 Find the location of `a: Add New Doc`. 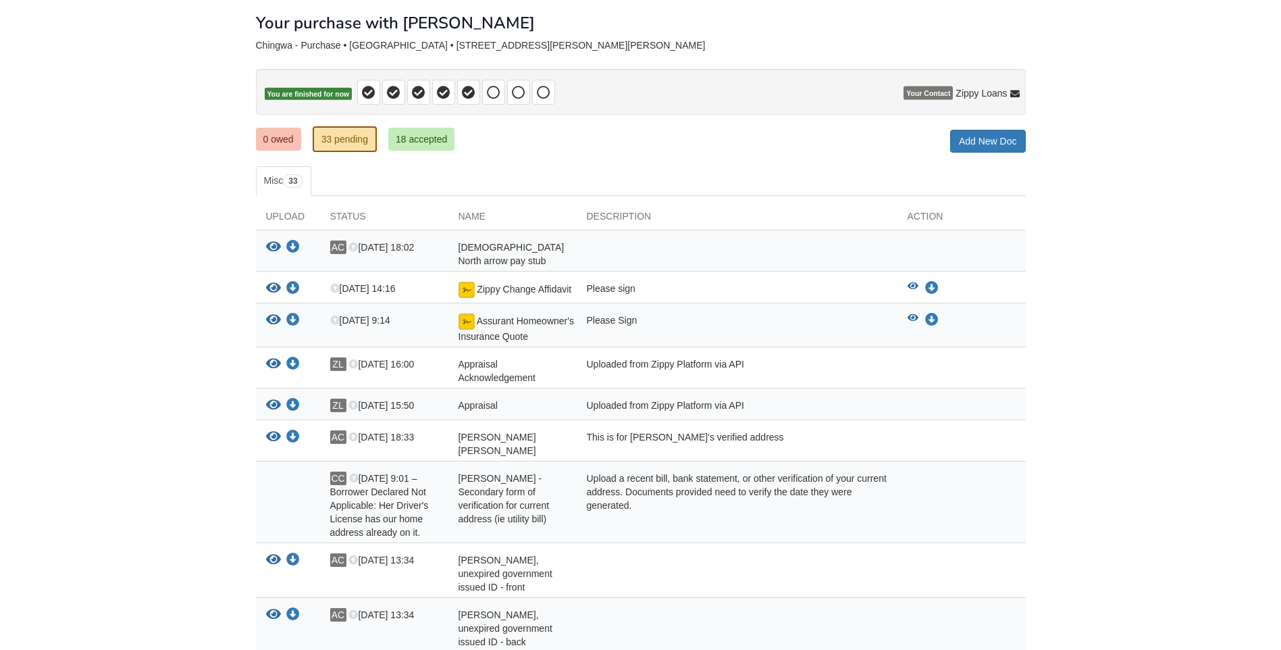

a: Add New Doc is located at coordinates (988, 141).